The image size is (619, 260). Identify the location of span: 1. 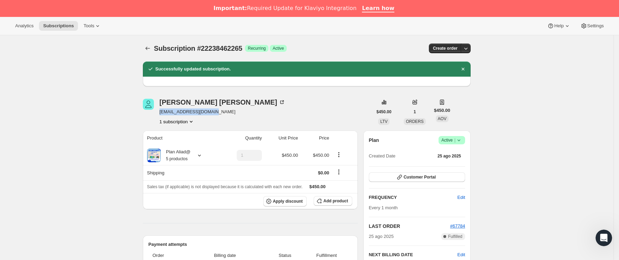
(415, 112).